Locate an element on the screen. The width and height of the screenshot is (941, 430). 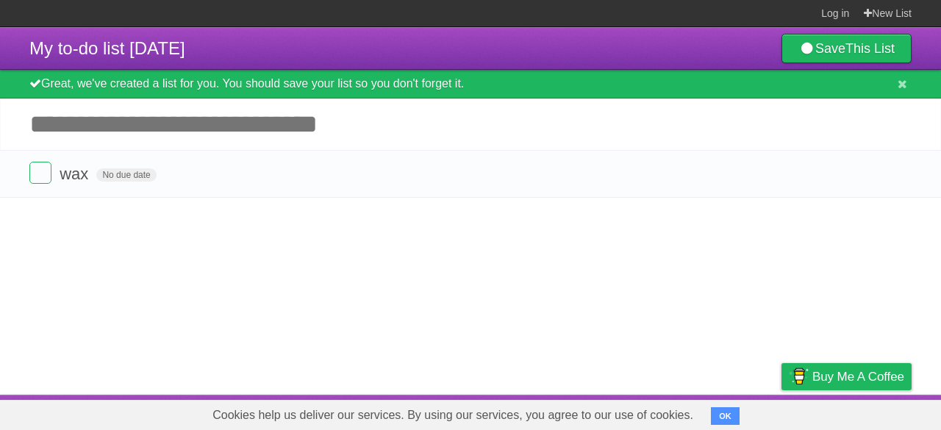
a: Developers is located at coordinates (664, 413).